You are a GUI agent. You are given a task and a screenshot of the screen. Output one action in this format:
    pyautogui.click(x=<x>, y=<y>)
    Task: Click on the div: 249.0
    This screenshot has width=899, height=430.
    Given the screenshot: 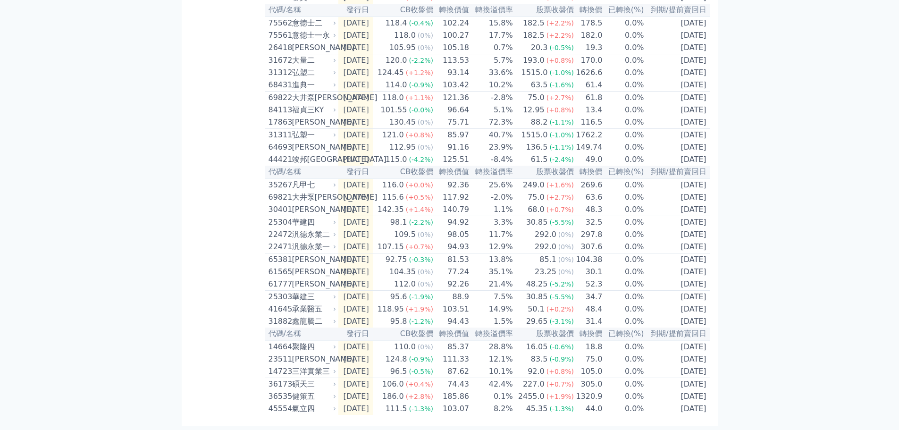 What is the action you would take?
    pyautogui.click(x=534, y=185)
    